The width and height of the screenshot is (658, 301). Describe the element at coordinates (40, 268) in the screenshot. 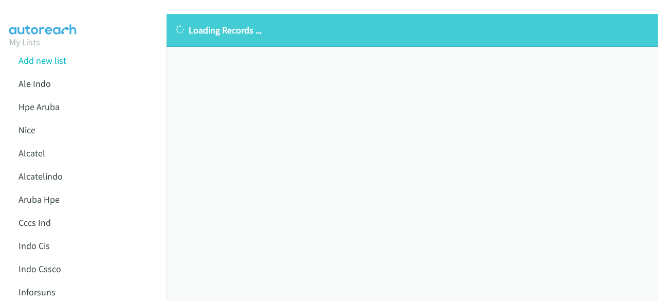

I see `a: Indo Cssco` at that location.